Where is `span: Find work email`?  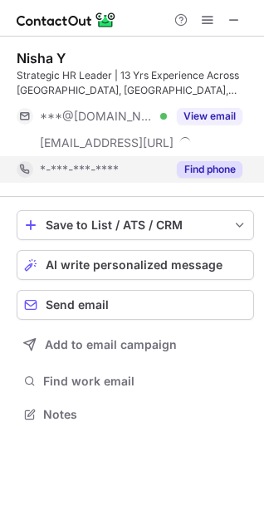 span: Find work email is located at coordinates (145, 381).